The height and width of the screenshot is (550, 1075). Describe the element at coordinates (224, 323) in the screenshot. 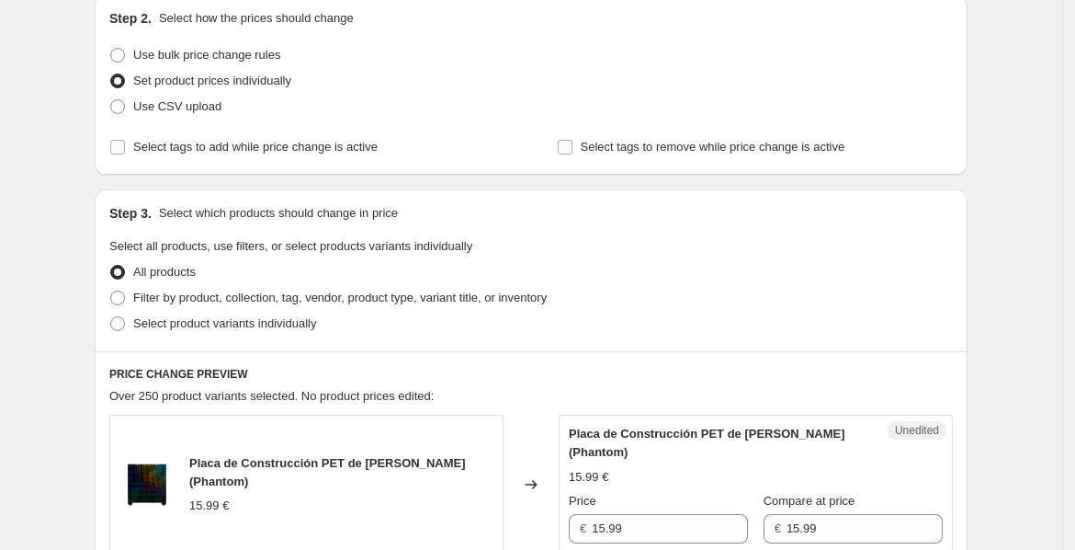

I see `span: Select product variants individually` at that location.